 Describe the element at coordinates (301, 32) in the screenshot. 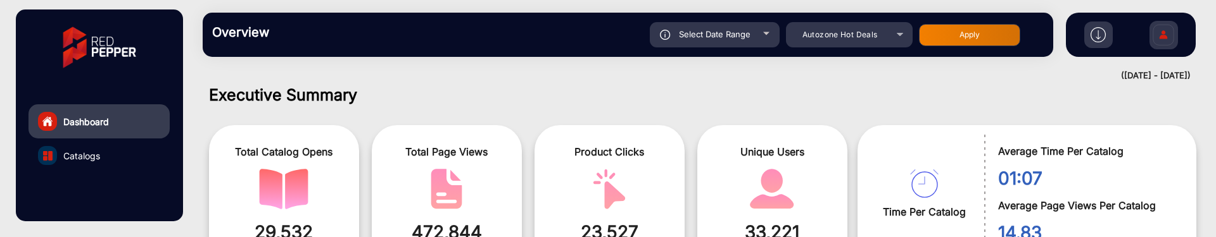

I see `h3: Overview` at that location.